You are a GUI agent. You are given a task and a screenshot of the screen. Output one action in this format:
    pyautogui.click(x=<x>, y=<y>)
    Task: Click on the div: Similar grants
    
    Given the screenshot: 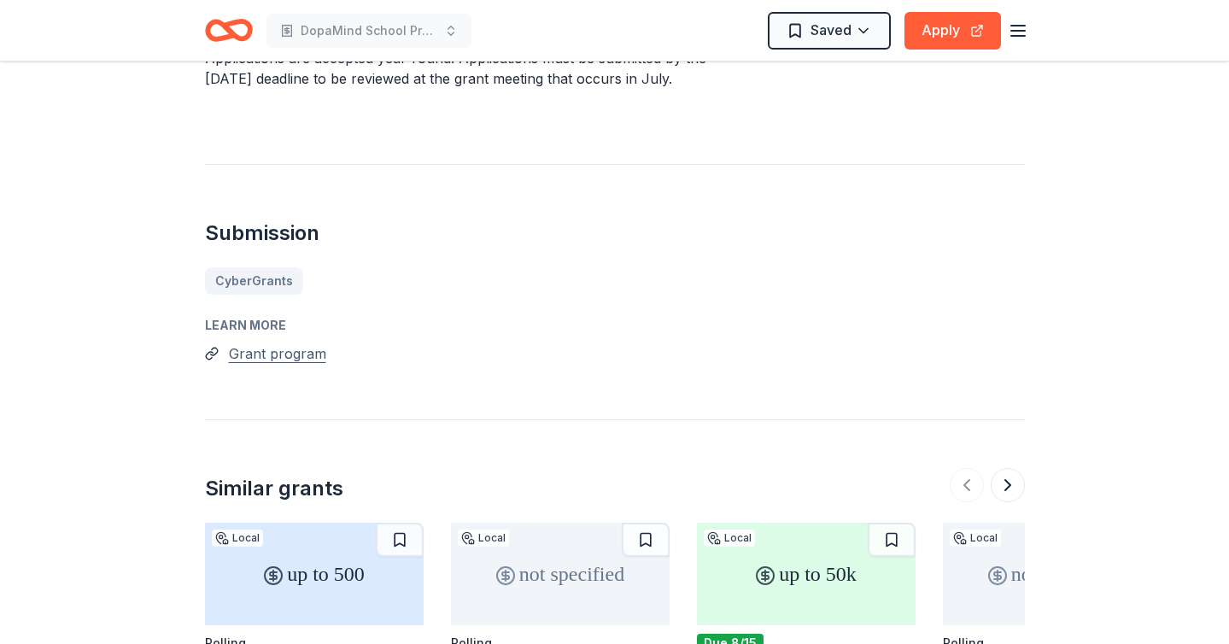 What is the action you would take?
    pyautogui.click(x=274, y=488)
    